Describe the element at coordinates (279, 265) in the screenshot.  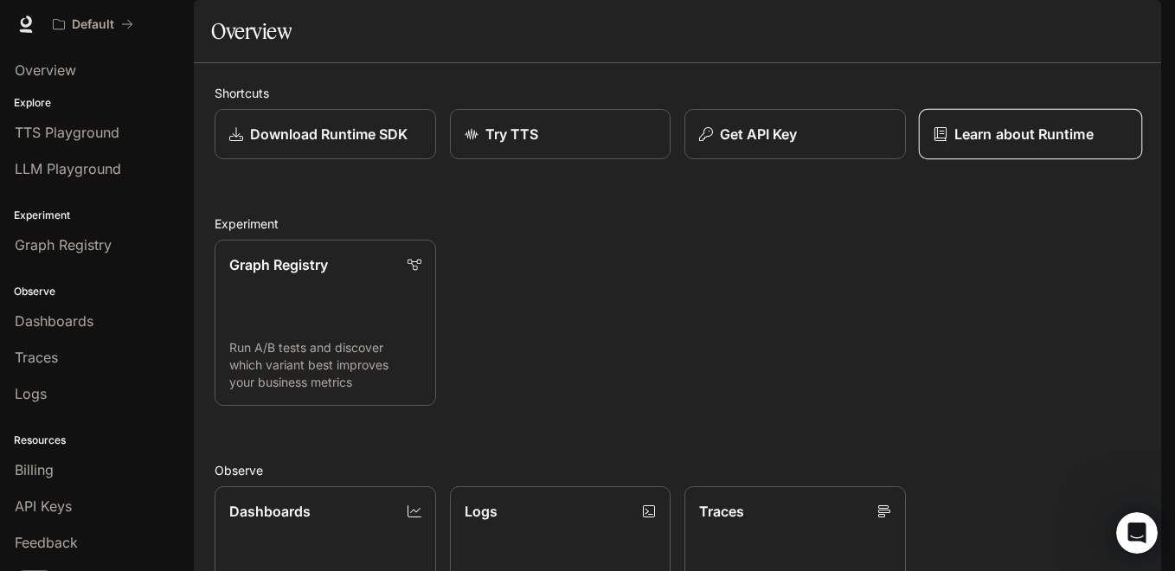
I see `p: Graph Registry` at that location.